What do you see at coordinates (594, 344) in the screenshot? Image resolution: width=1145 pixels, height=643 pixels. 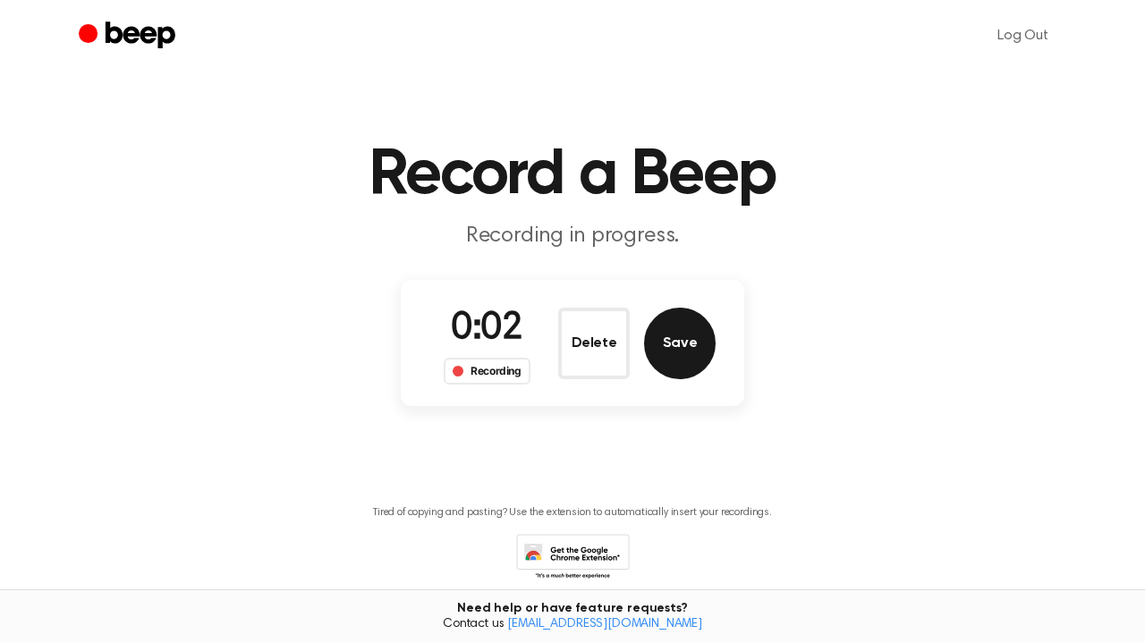 I see `button: Delete Audio Record` at bounding box center [594, 344].